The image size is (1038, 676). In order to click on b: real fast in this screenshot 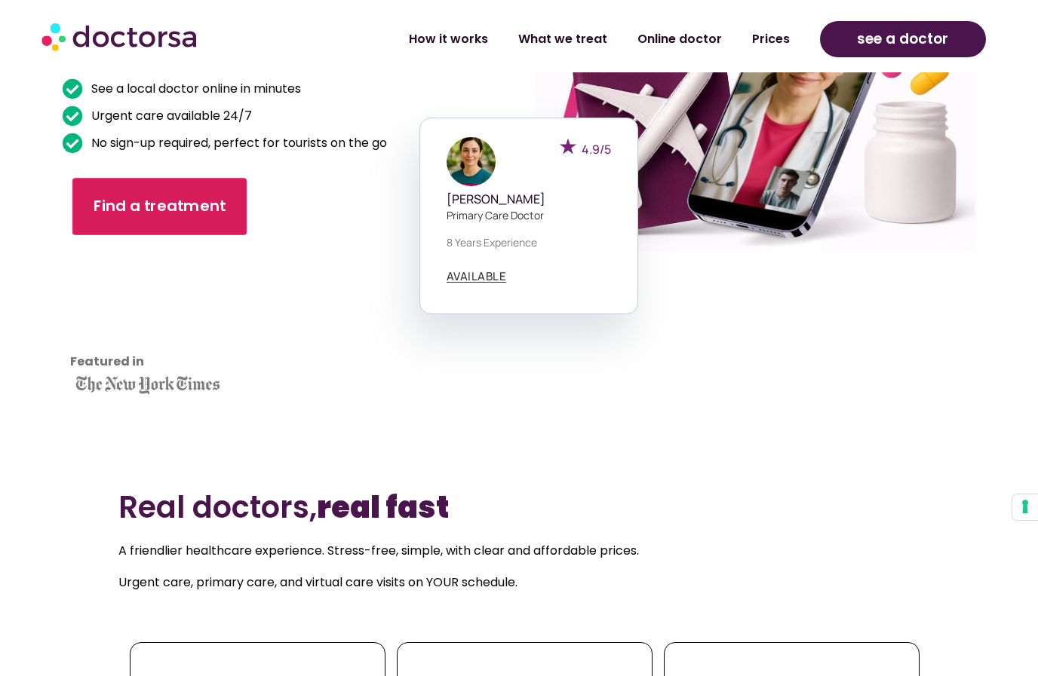, I will do `click(382, 508)`.